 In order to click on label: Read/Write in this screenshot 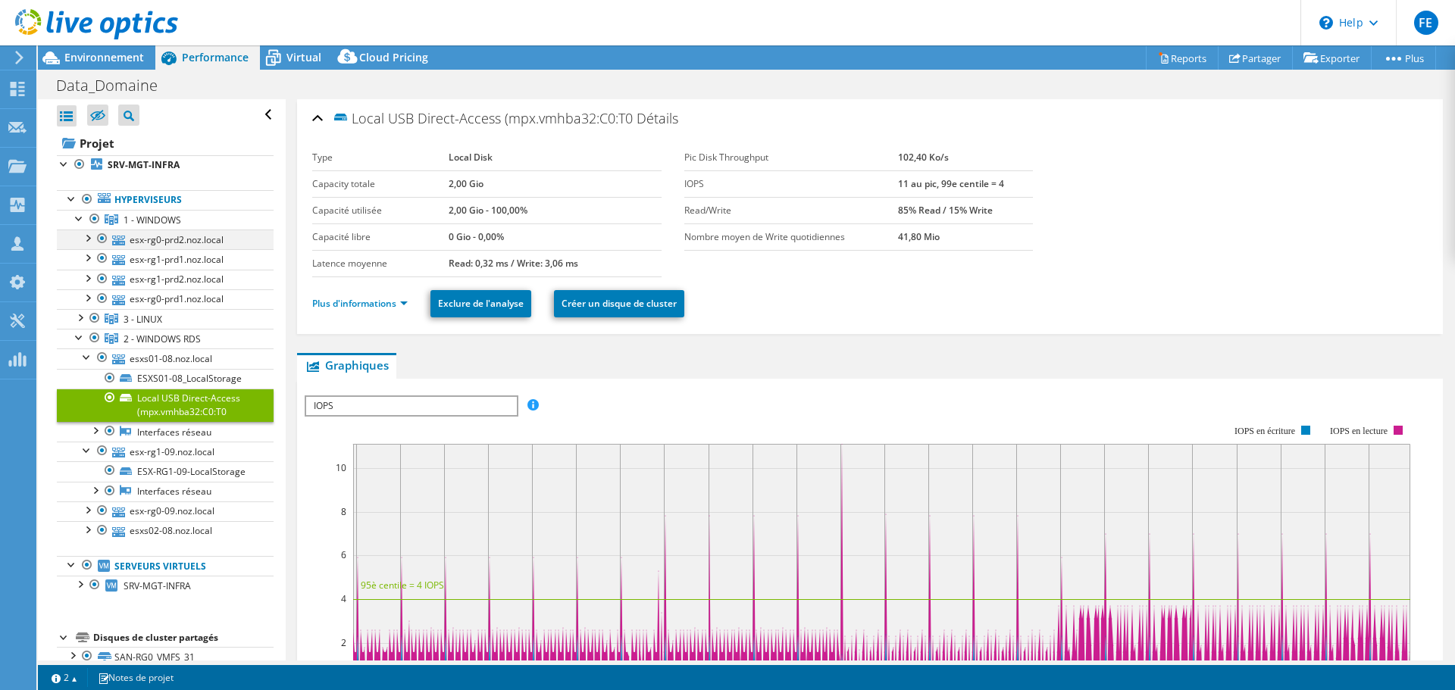, I will do `click(791, 211)`.